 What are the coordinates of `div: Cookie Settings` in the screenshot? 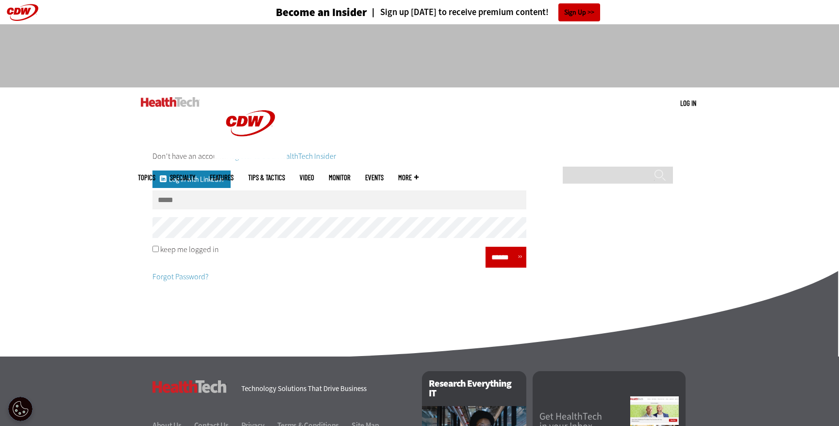 It's located at (20, 409).